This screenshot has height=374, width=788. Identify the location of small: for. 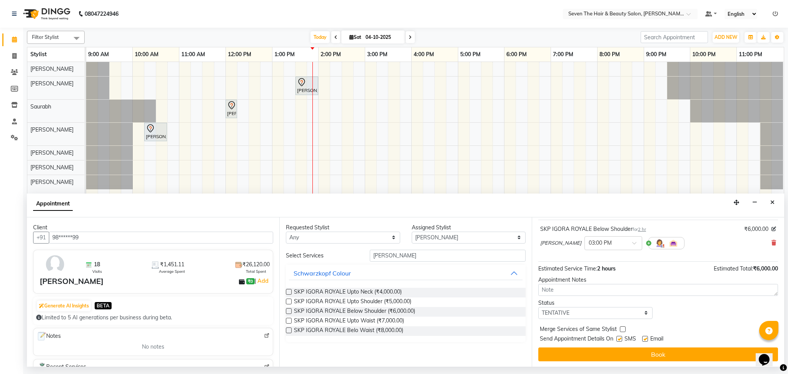
(639, 229).